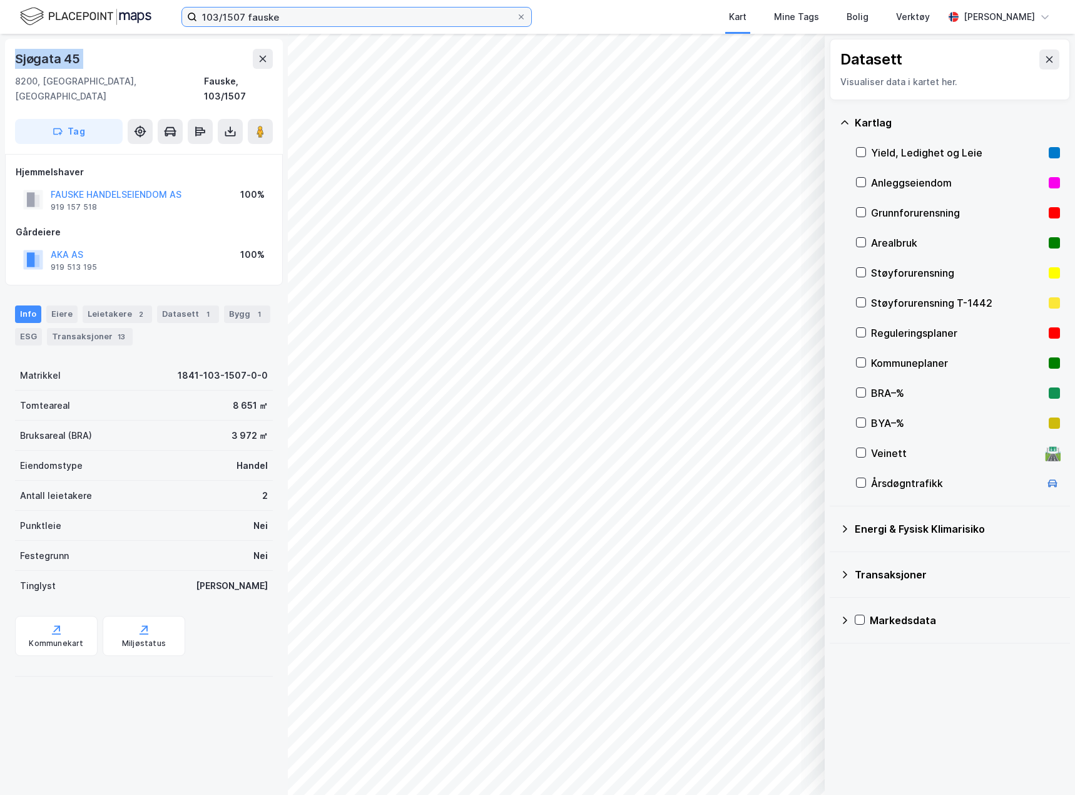 The height and width of the screenshot is (795, 1075). I want to click on div: 1841-103-1507-0-0, so click(223, 375).